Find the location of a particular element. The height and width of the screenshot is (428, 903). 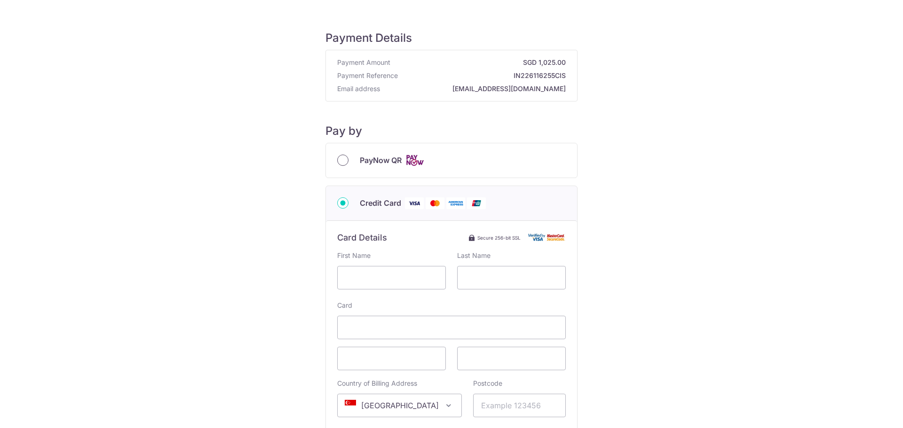

label: Last Name is located at coordinates (474, 256).